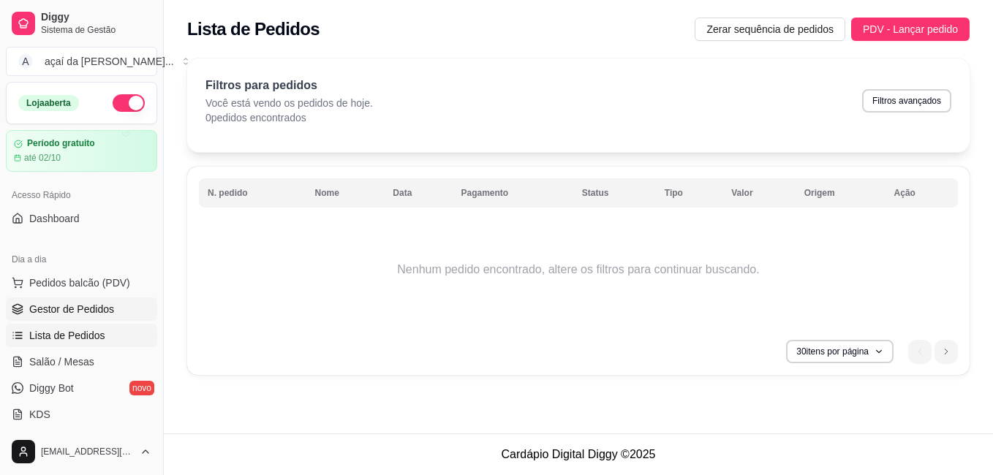 Image resolution: width=993 pixels, height=475 pixels. I want to click on footer: Cardápio Digital Diggy © 2025, so click(578, 454).